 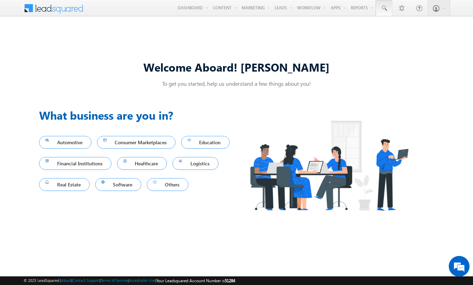 What do you see at coordinates (329, 165) in the screenshot?
I see `img: Industry.png` at bounding box center [329, 165].